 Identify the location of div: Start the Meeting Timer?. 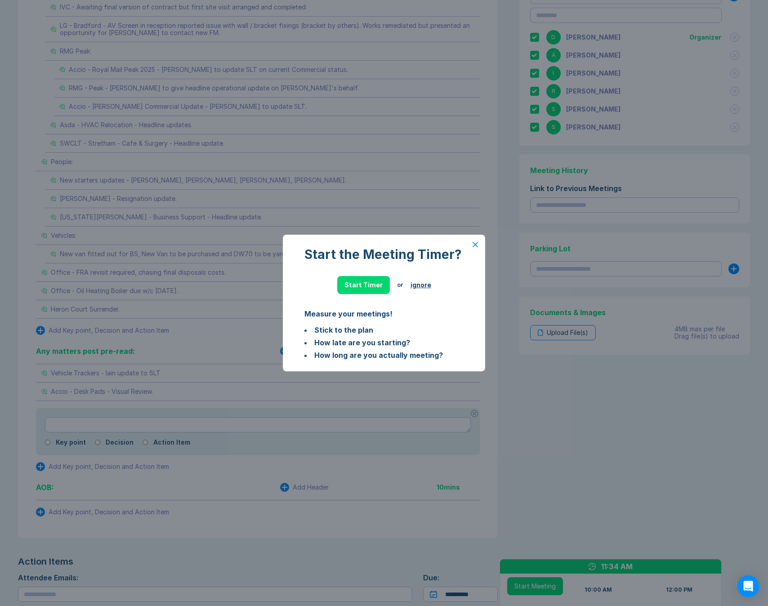
(384, 255).